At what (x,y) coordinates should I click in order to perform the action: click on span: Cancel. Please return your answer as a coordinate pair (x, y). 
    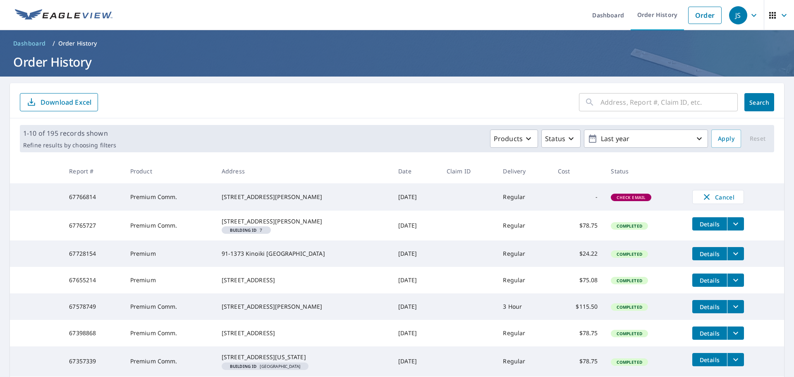
    Looking at the image, I should click on (718, 197).